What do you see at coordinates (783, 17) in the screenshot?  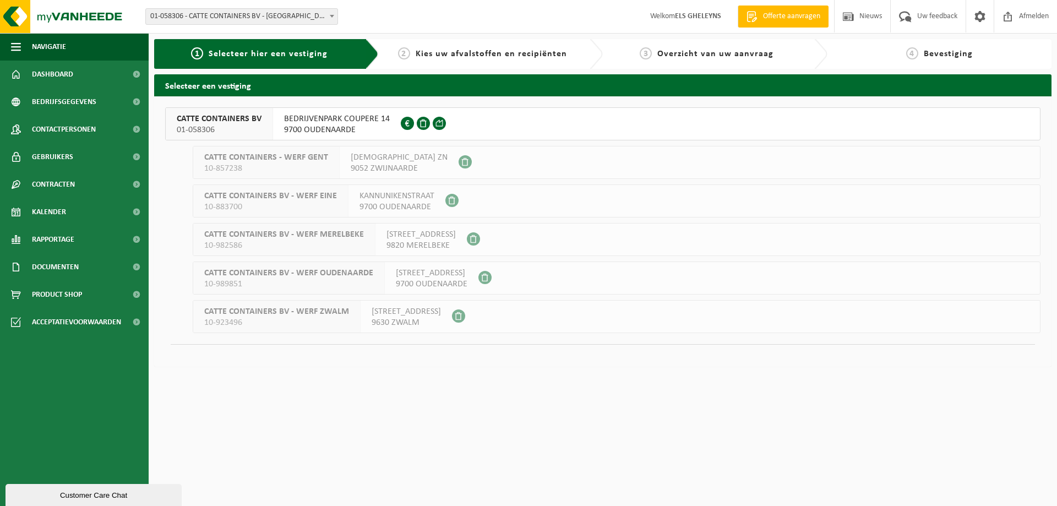 I see `a: Offerte aanvragen` at bounding box center [783, 17].